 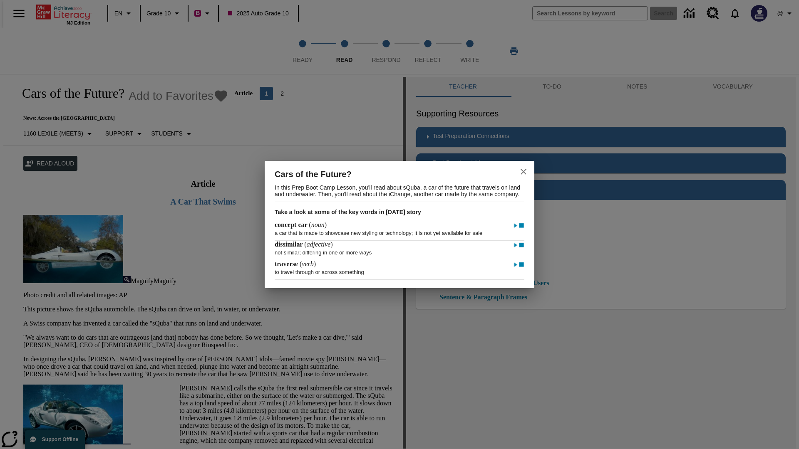 I want to click on span: dissimilar, so click(x=289, y=244).